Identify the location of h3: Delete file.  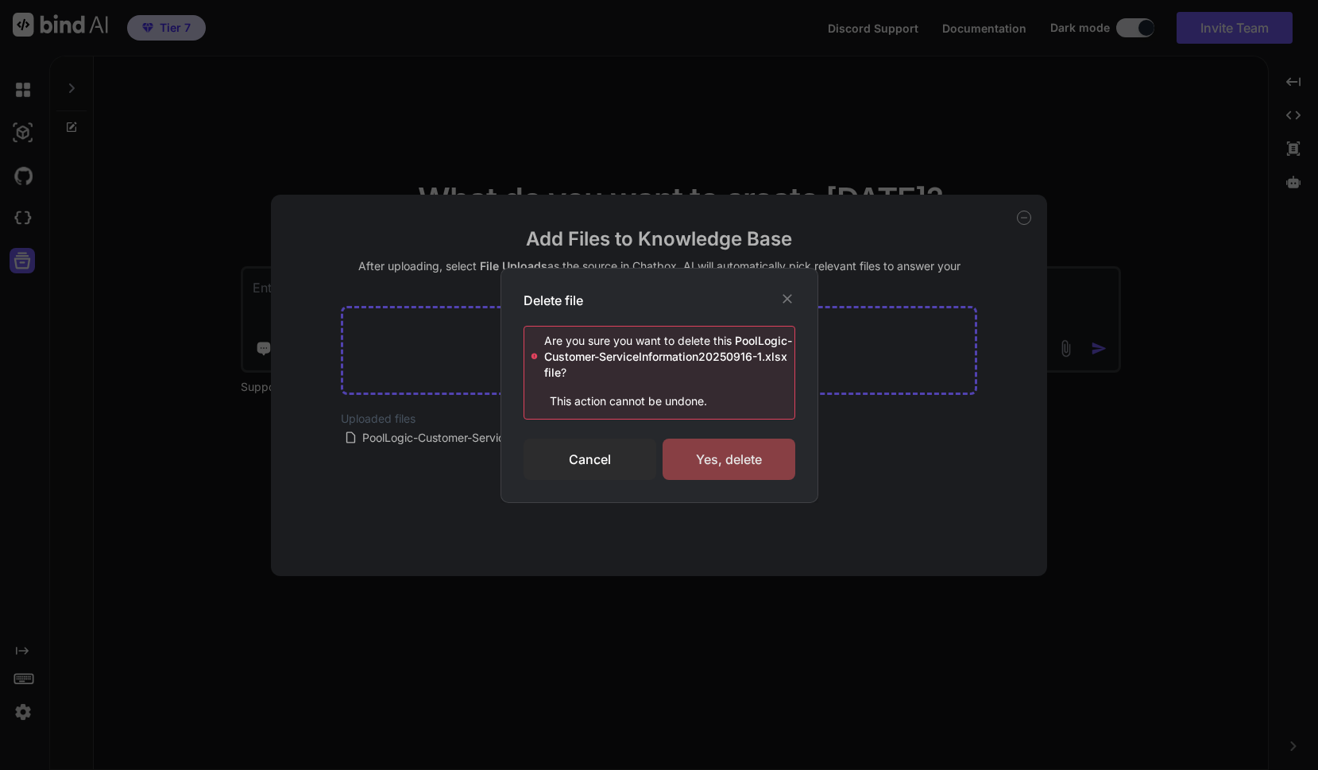
(553, 300).